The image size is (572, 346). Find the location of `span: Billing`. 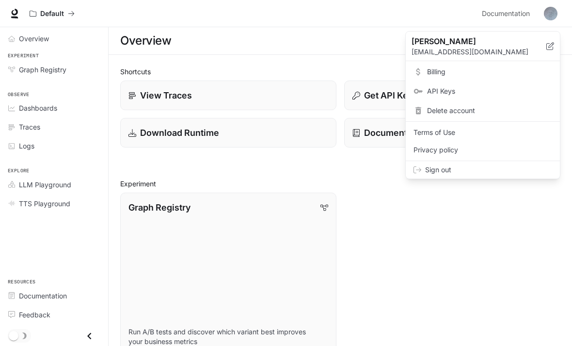

span: Billing is located at coordinates (490, 72).